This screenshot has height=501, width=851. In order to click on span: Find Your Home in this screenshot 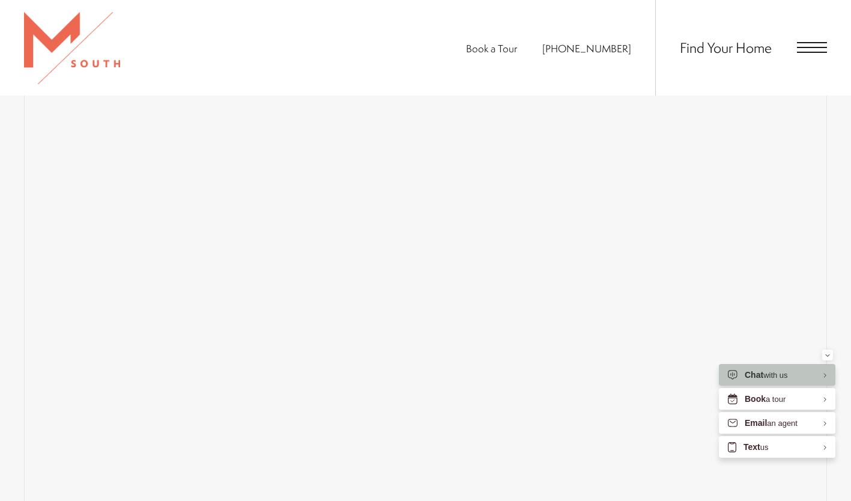, I will do `click(725, 47)`.